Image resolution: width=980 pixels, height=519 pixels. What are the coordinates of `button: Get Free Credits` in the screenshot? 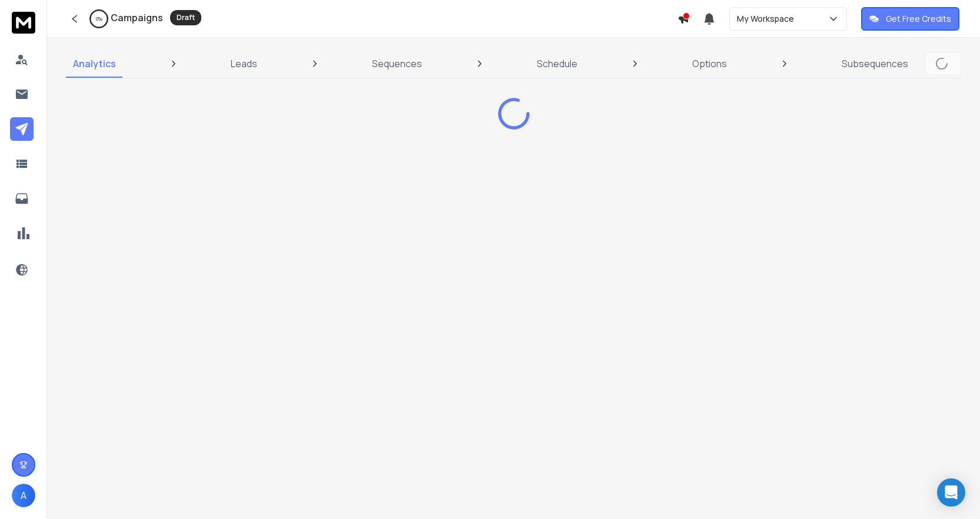 It's located at (910, 19).